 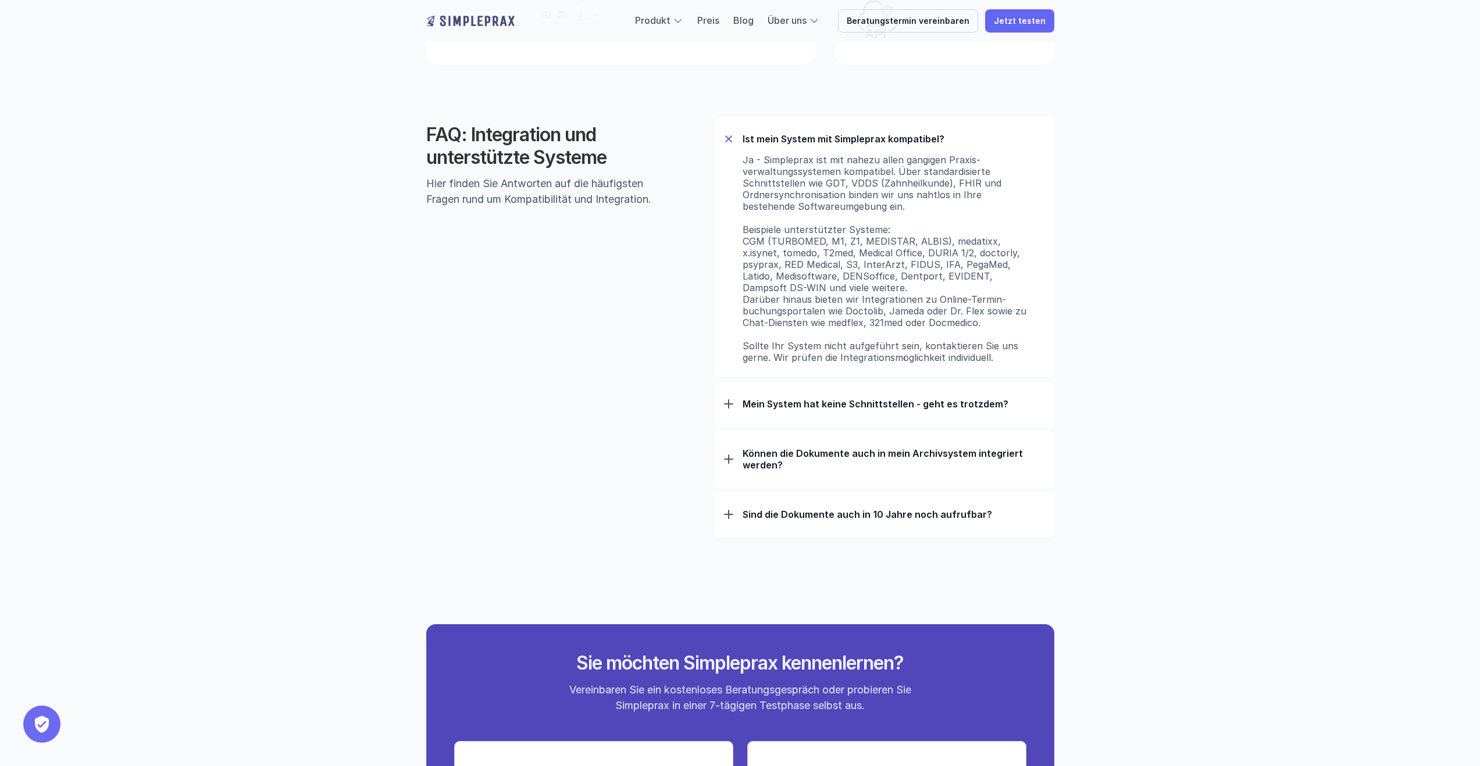 What do you see at coordinates (552, 191) in the screenshot?
I see `p: Hier finden Sie Antworten auf die häufigsten Fragen rund um Kompatibilität und Integration.` at bounding box center [552, 191].